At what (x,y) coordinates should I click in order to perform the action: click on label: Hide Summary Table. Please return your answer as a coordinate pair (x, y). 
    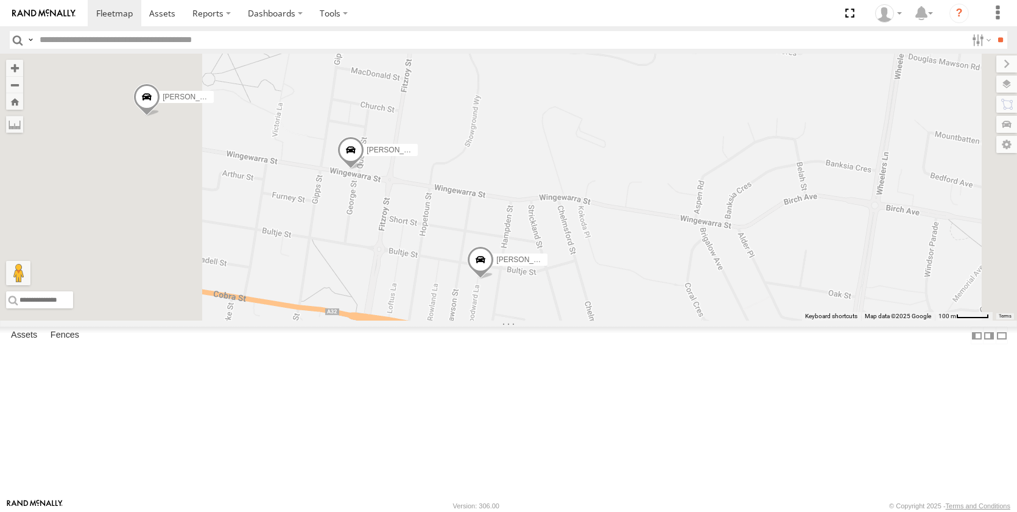
    Looking at the image, I should click on (1002, 335).